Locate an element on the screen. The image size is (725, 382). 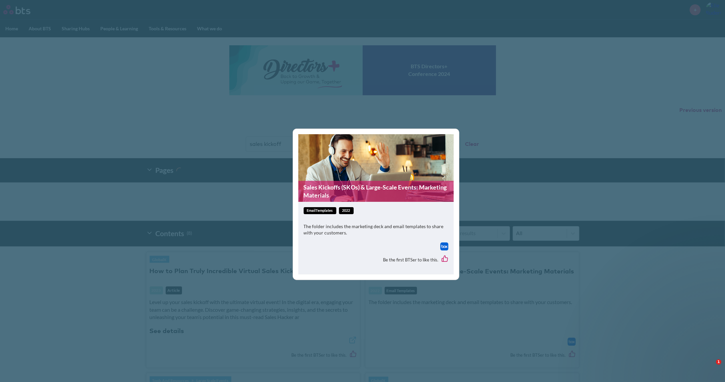
a: Sales Kickoffs (SKOs) & Large-Scale Events: Marketing Materials is located at coordinates (376, 191).